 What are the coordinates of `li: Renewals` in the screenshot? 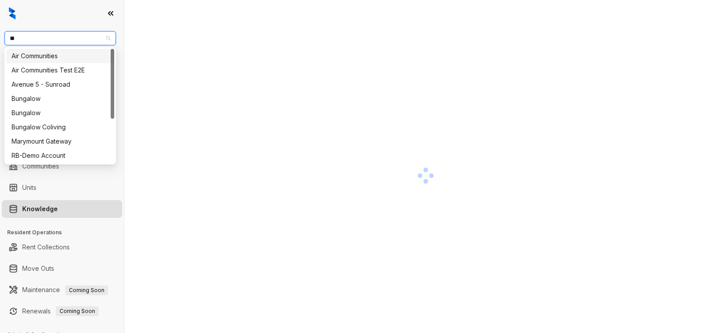 It's located at (62, 311).